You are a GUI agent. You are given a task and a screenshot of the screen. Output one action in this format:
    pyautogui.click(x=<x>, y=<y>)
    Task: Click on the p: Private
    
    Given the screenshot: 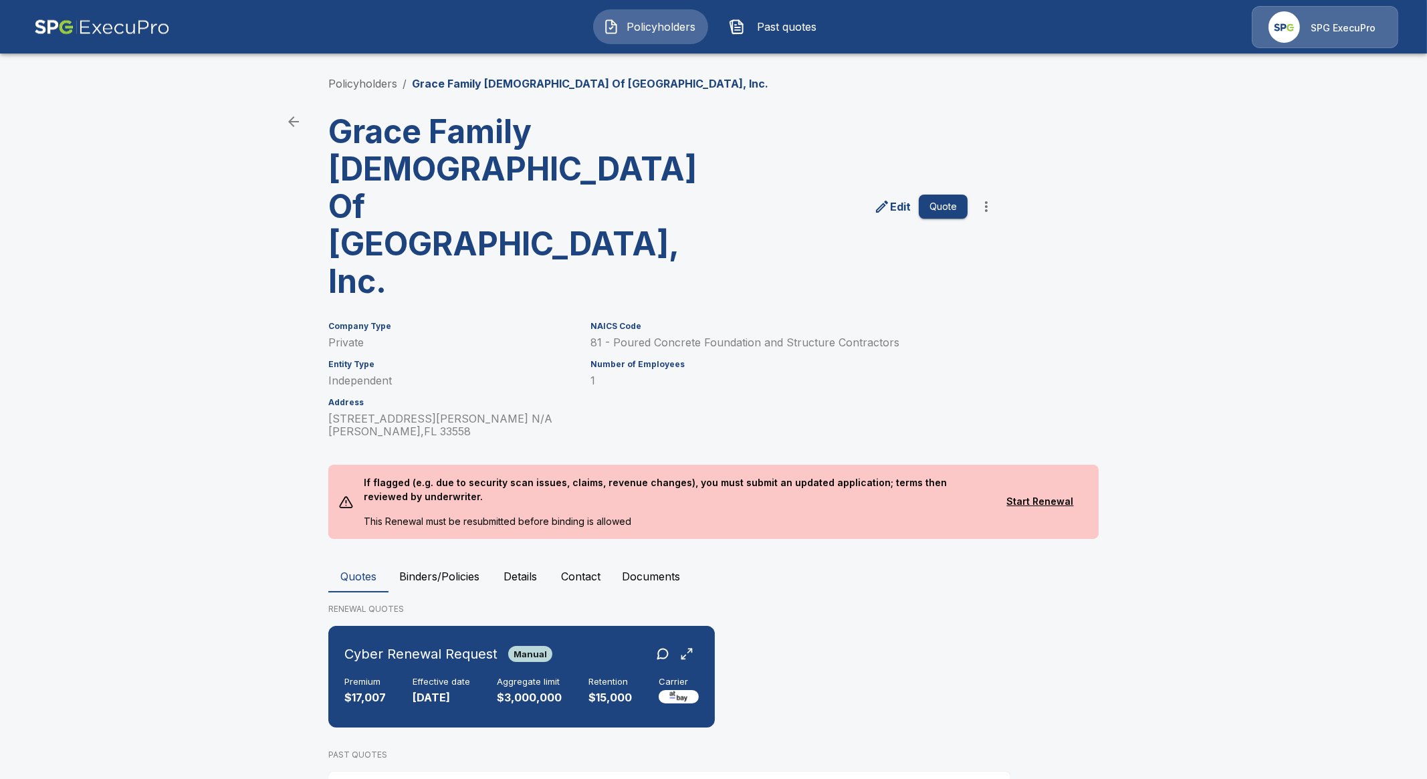 What is the action you would take?
    pyautogui.click(x=452, y=342)
    